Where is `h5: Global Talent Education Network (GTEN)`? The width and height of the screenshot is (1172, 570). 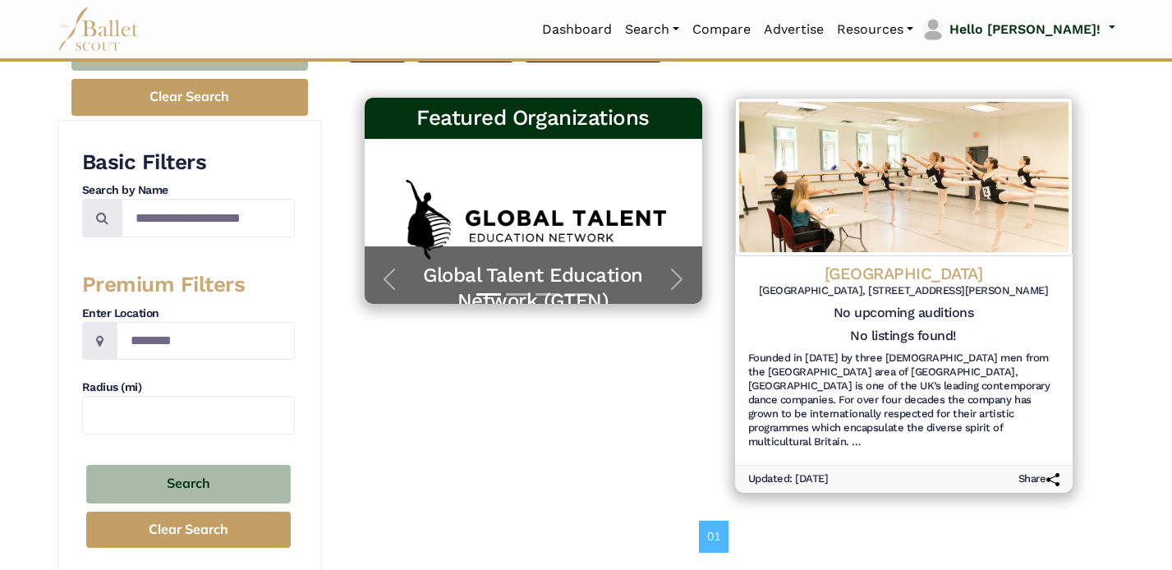 h5: Global Talent Education Network (GTEN) is located at coordinates (533, 288).